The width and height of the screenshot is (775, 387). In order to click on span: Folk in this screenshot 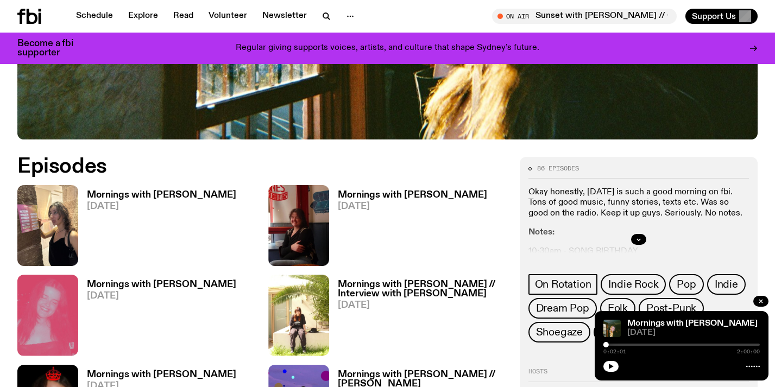, I will do `click(618, 309)`.